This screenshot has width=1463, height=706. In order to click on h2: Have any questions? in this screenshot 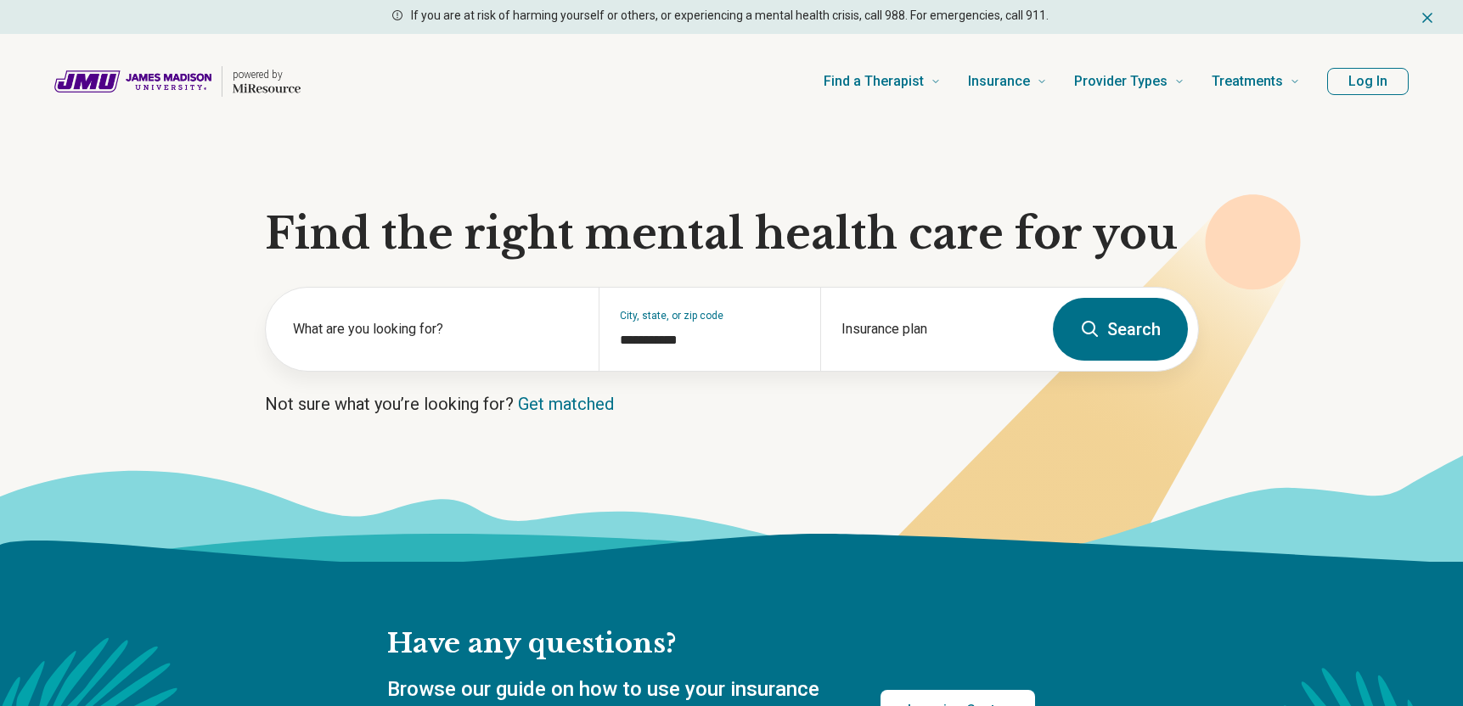, I will do `click(711, 644)`.